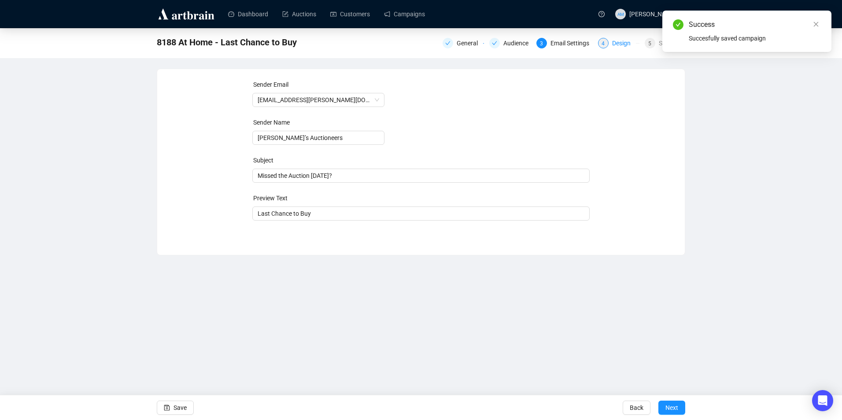  Describe the element at coordinates (319, 100) in the screenshot. I see `span: info@adams.ie` at that location.